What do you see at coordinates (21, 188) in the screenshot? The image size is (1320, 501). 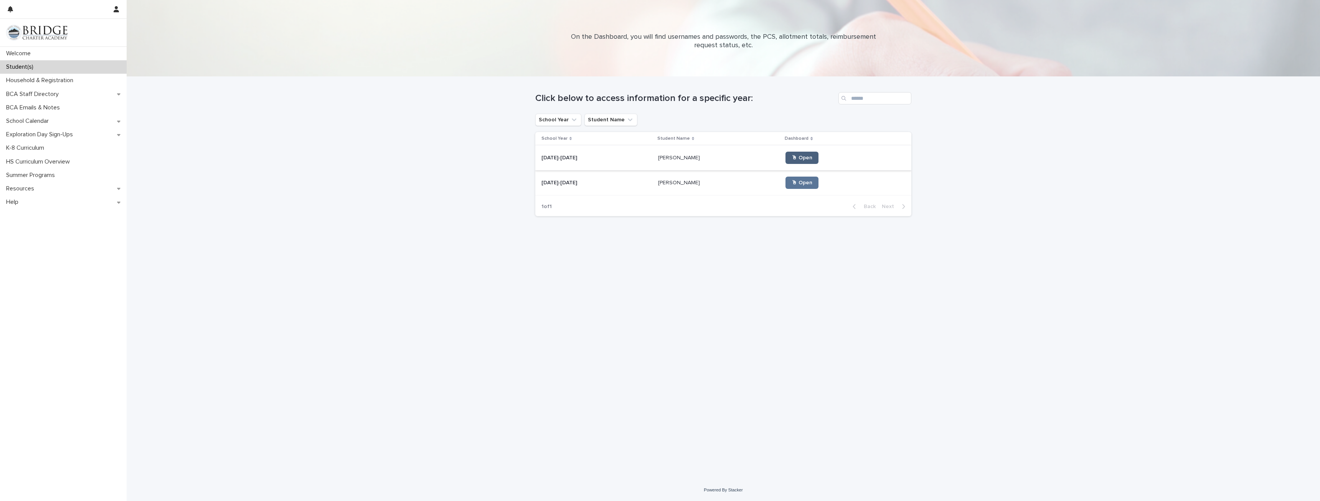 I see `p: Resources` at bounding box center [21, 188].